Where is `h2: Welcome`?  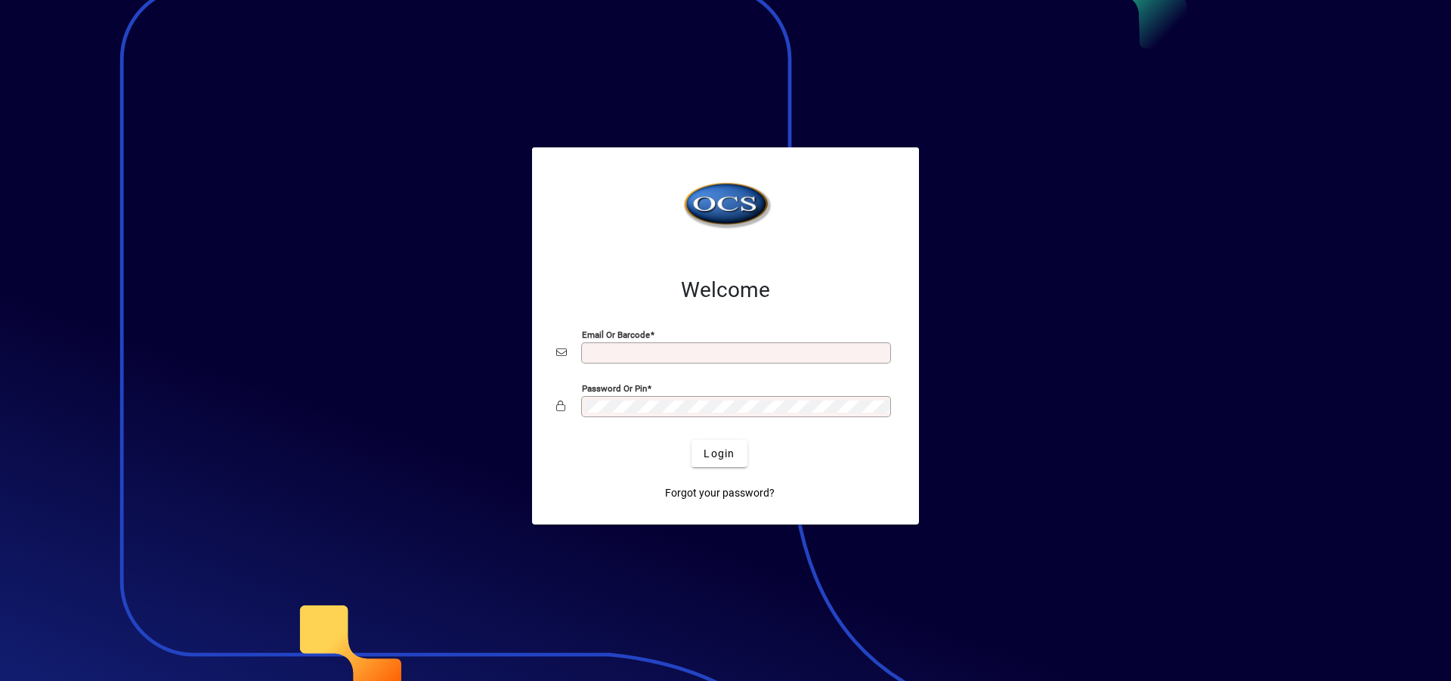
h2: Welcome is located at coordinates (725, 290).